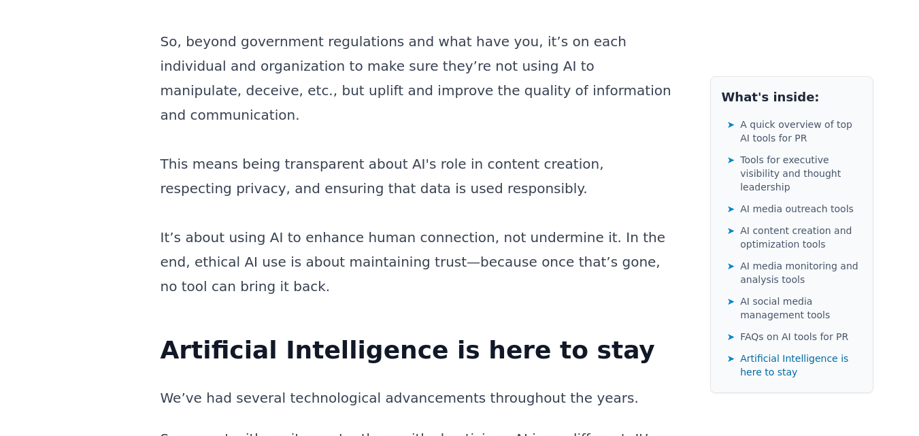  Describe the element at coordinates (795, 237) in the screenshot. I see `a: ➤AI content creation and optimization tools` at that location.